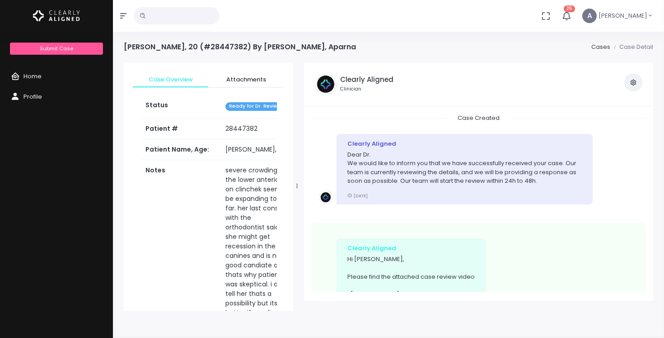  I want to click on span: Case Created, so click(478, 117).